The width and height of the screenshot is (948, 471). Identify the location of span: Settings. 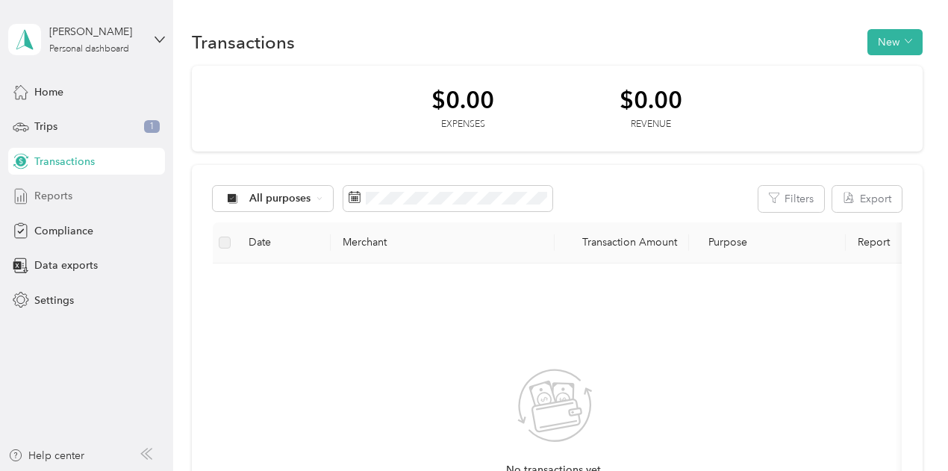
(54, 300).